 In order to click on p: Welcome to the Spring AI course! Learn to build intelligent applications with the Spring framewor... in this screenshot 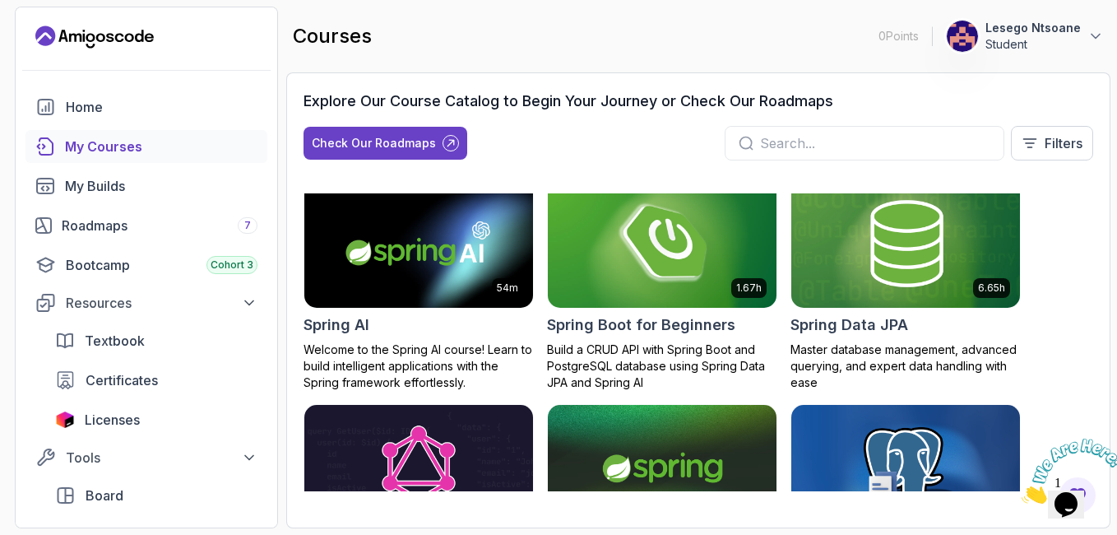, I will do `click(419, 366)`.